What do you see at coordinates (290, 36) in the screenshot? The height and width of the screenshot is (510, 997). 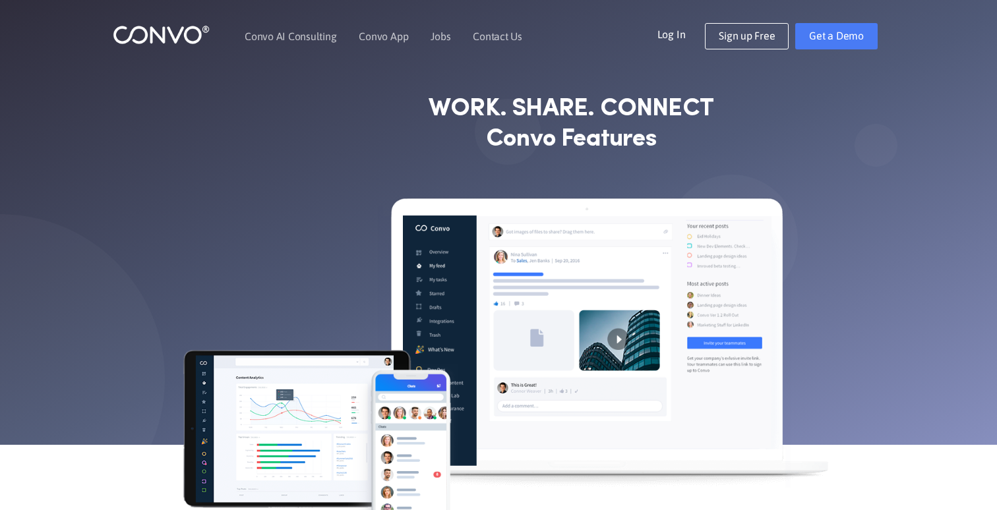 I see `a: Convo AI Consulting` at bounding box center [290, 36].